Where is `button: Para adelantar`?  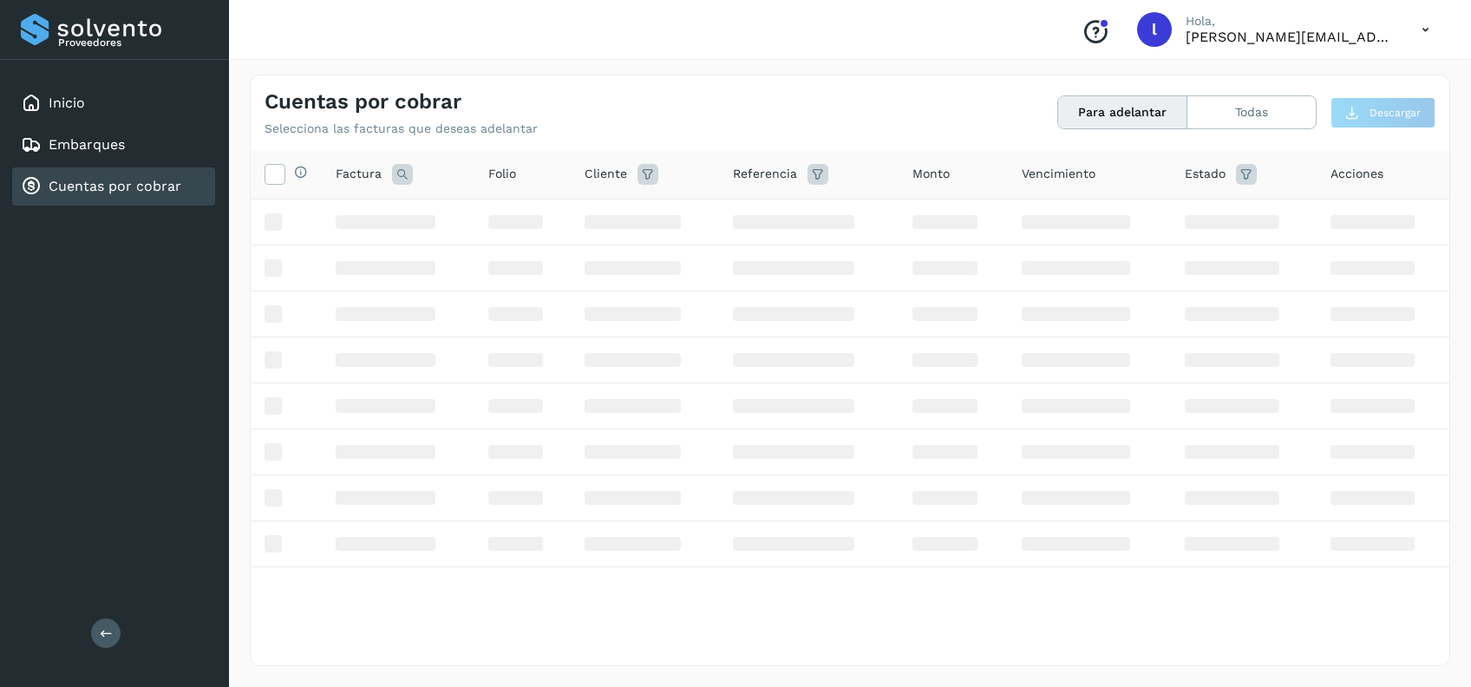
button: Para adelantar is located at coordinates (1122, 112).